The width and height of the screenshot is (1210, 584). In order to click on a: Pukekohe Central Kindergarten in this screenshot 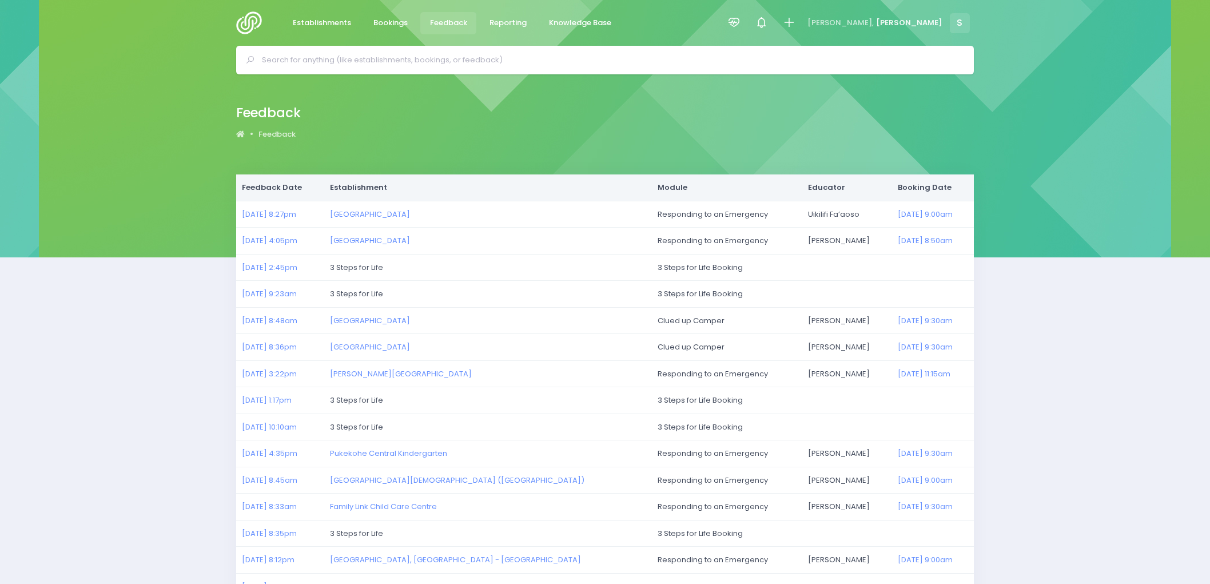, I will do `click(388, 453)`.